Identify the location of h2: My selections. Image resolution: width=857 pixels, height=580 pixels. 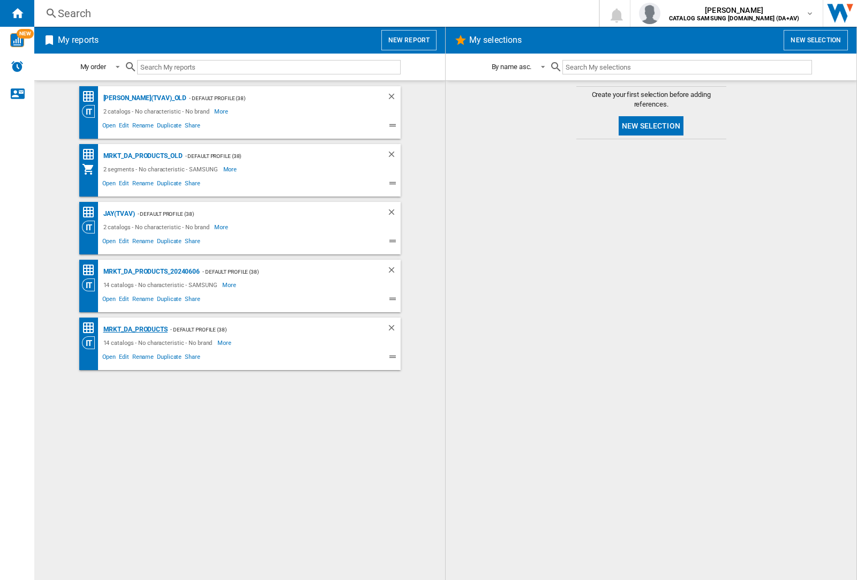
(495, 40).